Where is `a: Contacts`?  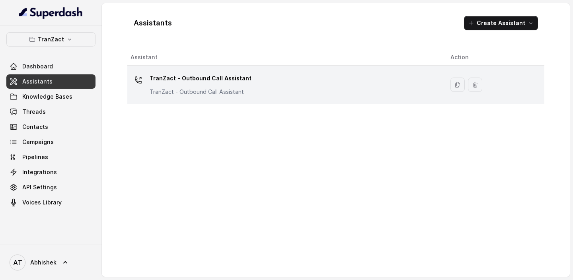
a: Contacts is located at coordinates (51, 127).